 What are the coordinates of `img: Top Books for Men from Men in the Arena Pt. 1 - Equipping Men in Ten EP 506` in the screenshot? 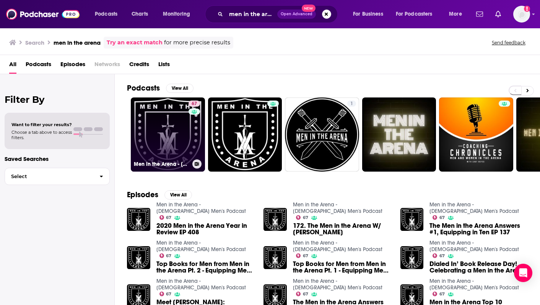 It's located at (275, 258).